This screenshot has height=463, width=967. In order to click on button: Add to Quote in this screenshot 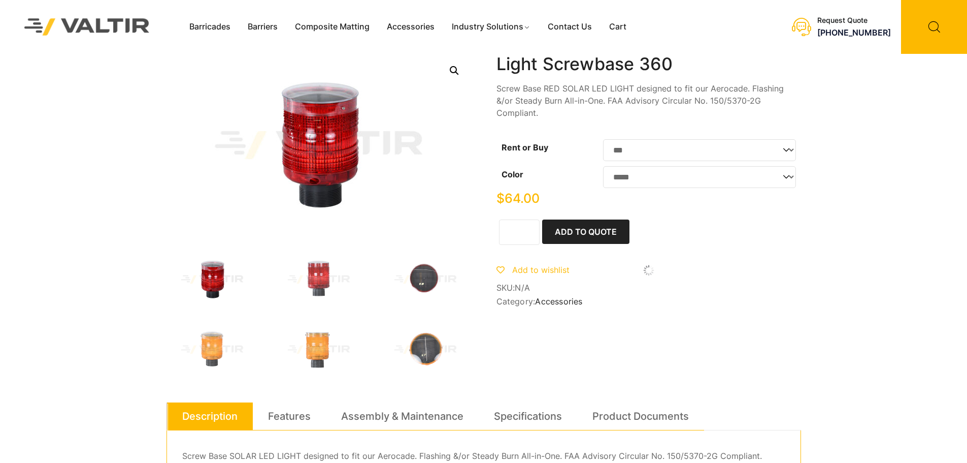, I will do `click(586, 232)`.